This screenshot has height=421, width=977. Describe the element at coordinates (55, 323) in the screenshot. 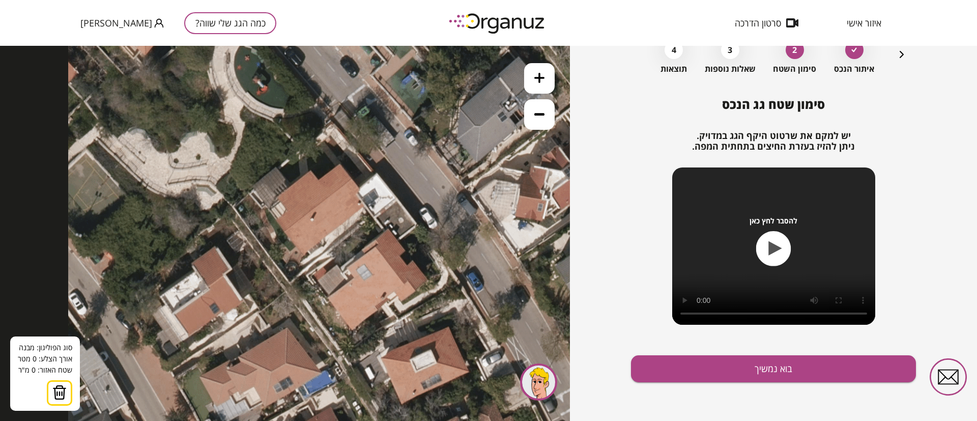

I see `span: שטח האזור:` at that location.